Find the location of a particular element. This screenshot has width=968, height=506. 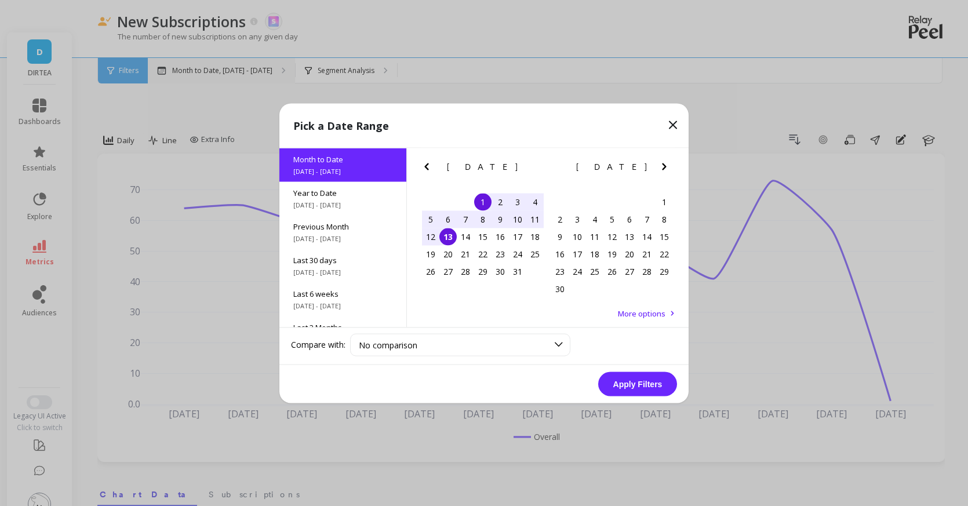

div: Choose Saturday, November 22nd, 2025 is located at coordinates (664, 254).